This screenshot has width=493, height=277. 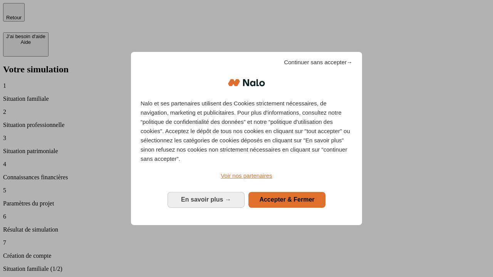 What do you see at coordinates (206, 199) in the screenshot?
I see `span: En savoir plus →` at bounding box center [206, 199].